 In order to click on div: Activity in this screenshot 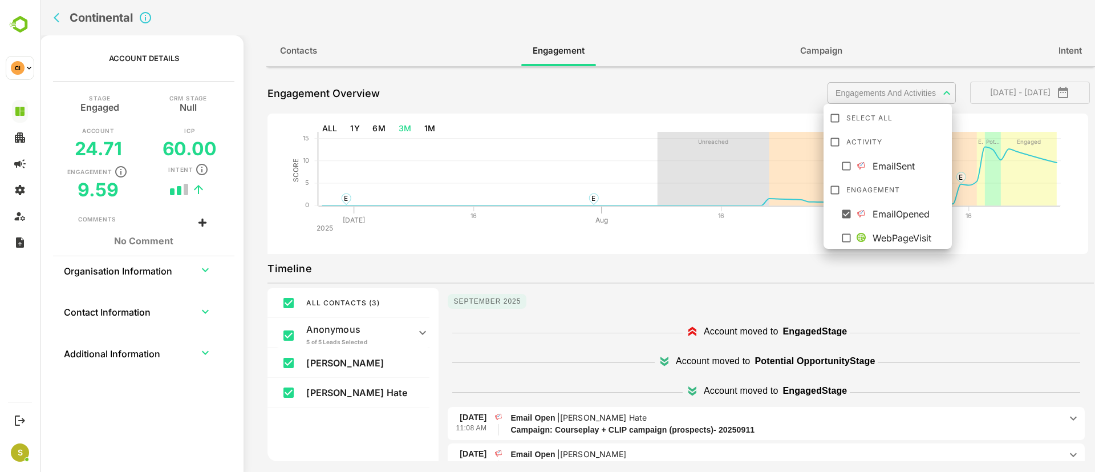, I will do `click(857, 140)`.